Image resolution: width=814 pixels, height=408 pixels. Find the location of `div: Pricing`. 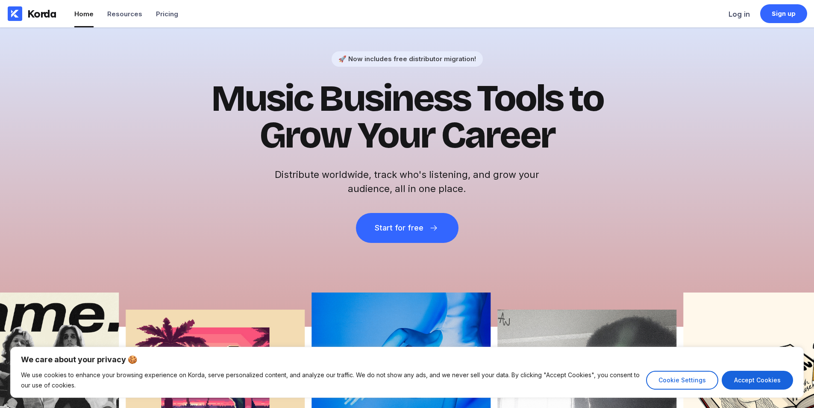

div: Pricing is located at coordinates (167, 14).